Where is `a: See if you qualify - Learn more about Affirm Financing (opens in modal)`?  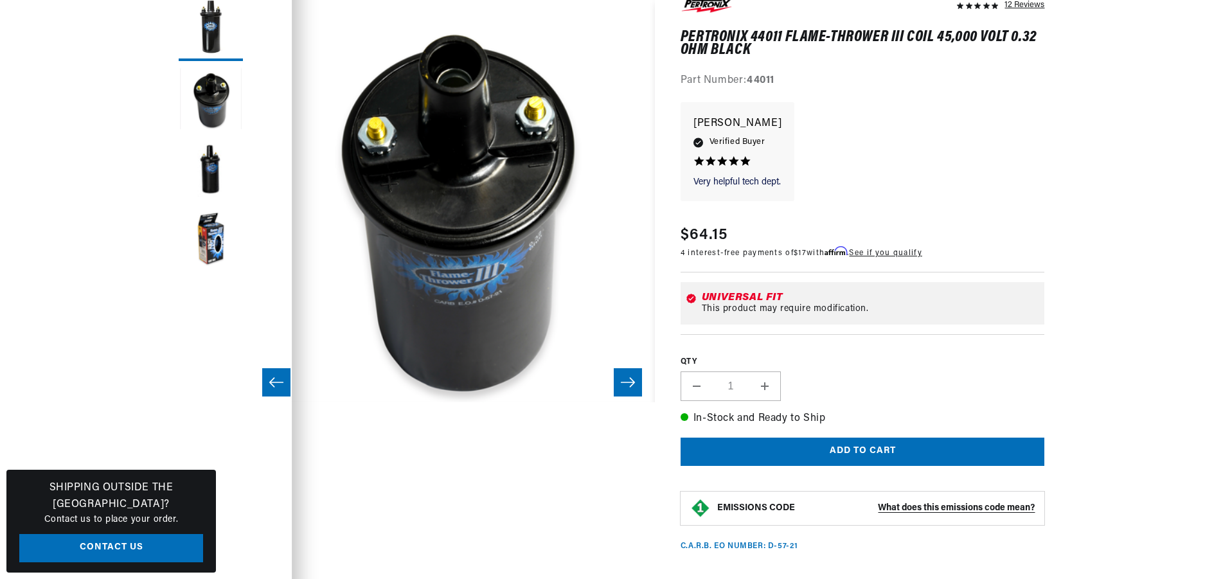
a: See if you qualify - Learn more about Affirm Financing (opens in modal) is located at coordinates (885, 253).